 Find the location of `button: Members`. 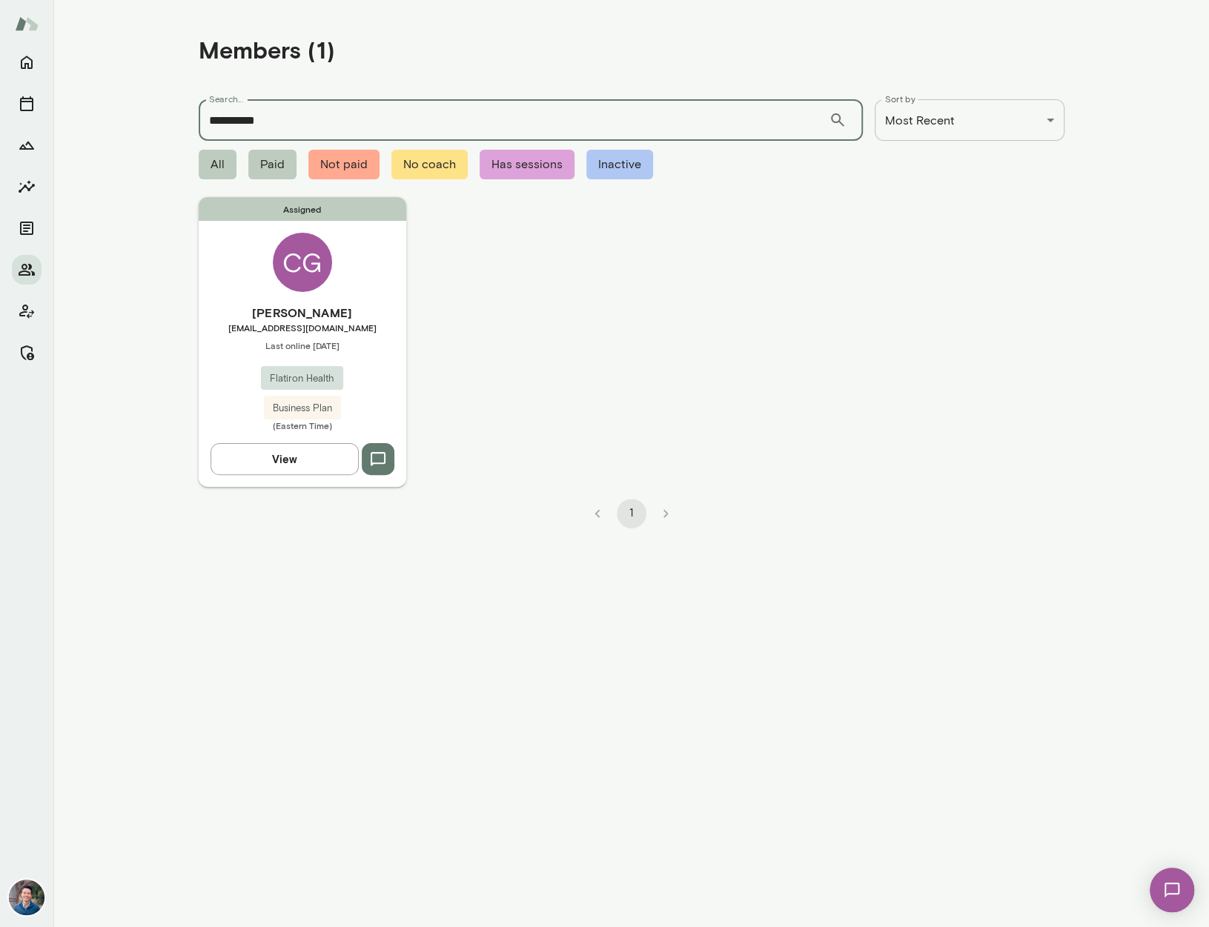

button: Members is located at coordinates (27, 270).